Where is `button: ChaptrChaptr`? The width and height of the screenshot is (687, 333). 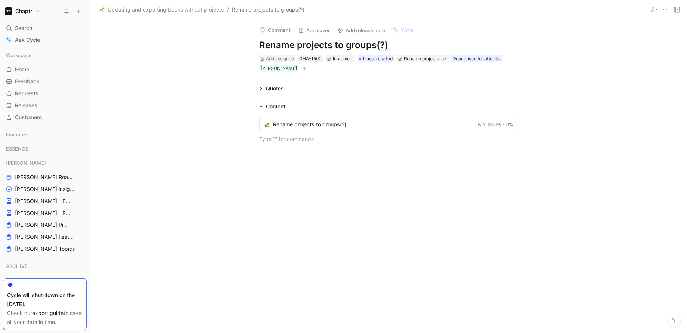 button: ChaptrChaptr is located at coordinates (22, 11).